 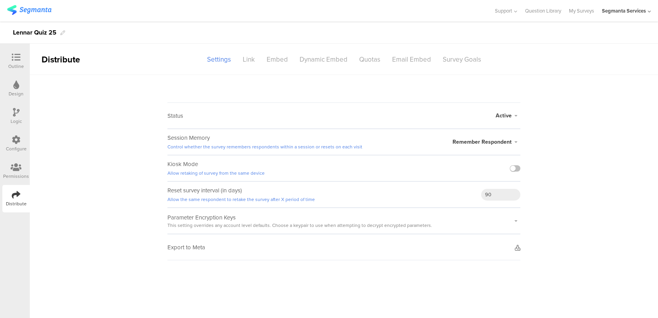 I want to click on div: Settings, so click(x=219, y=59).